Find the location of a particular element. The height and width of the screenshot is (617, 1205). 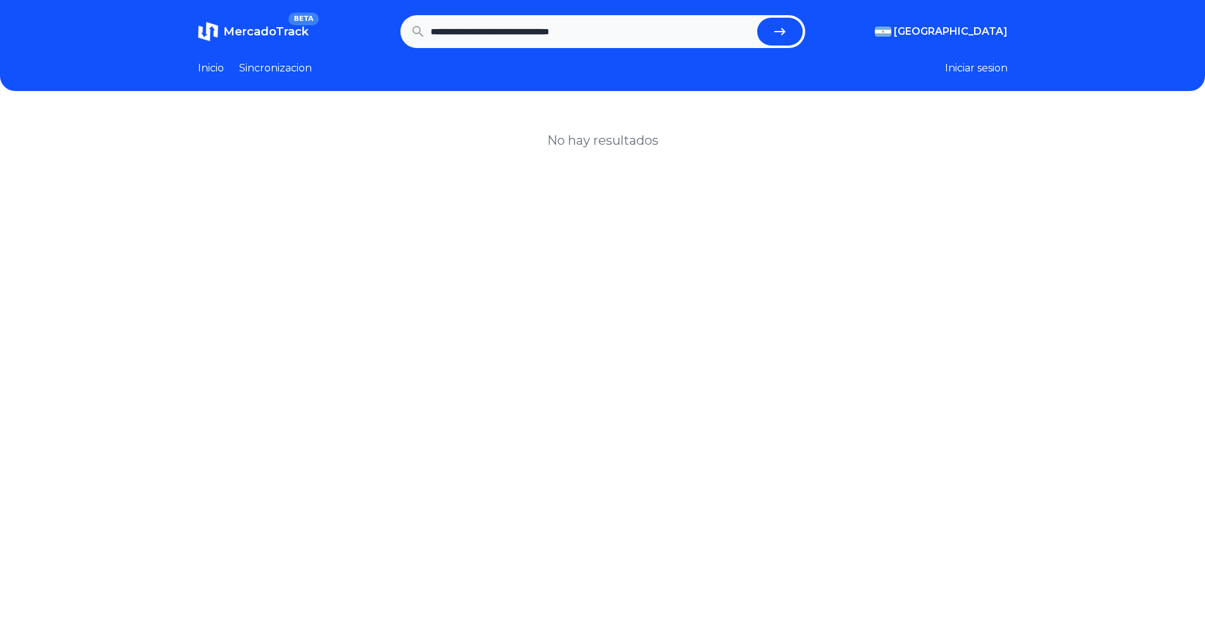

a: MercadoTrackBETA is located at coordinates (253, 32).